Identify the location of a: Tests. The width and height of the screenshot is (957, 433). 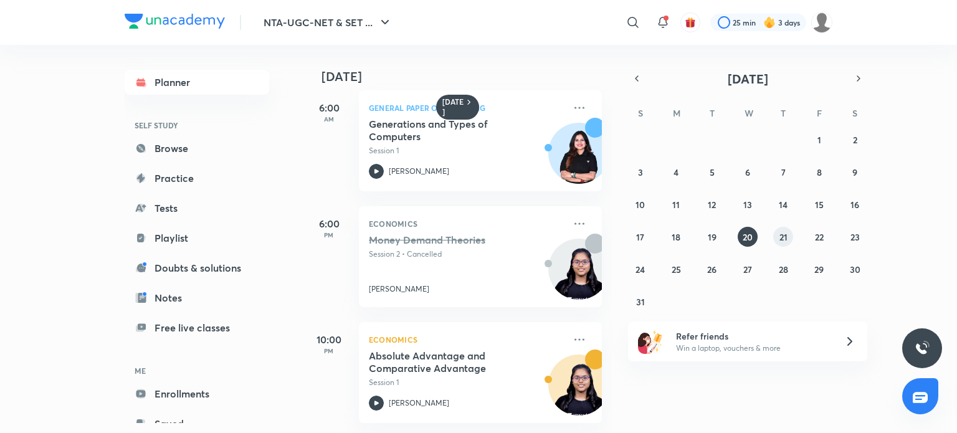
(197, 208).